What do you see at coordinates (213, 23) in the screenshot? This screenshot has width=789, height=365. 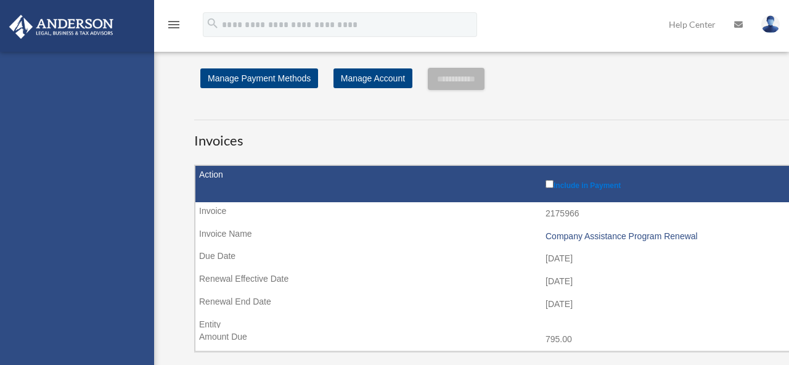 I see `i: search` at bounding box center [213, 23].